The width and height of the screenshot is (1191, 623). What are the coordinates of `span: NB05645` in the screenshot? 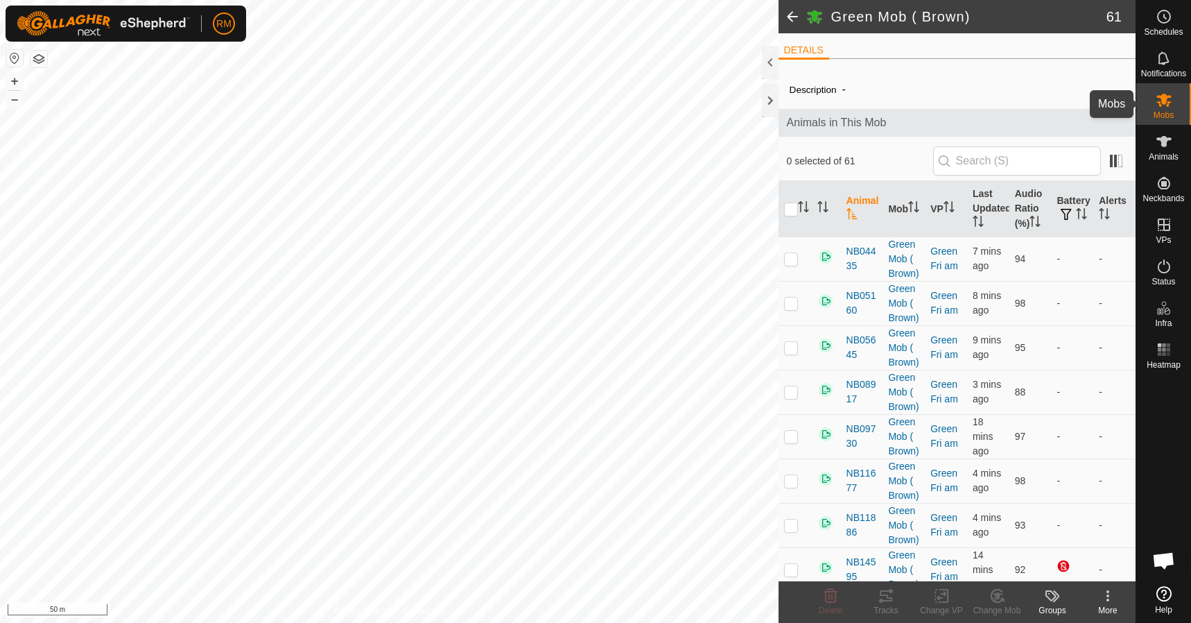 It's located at (862, 347).